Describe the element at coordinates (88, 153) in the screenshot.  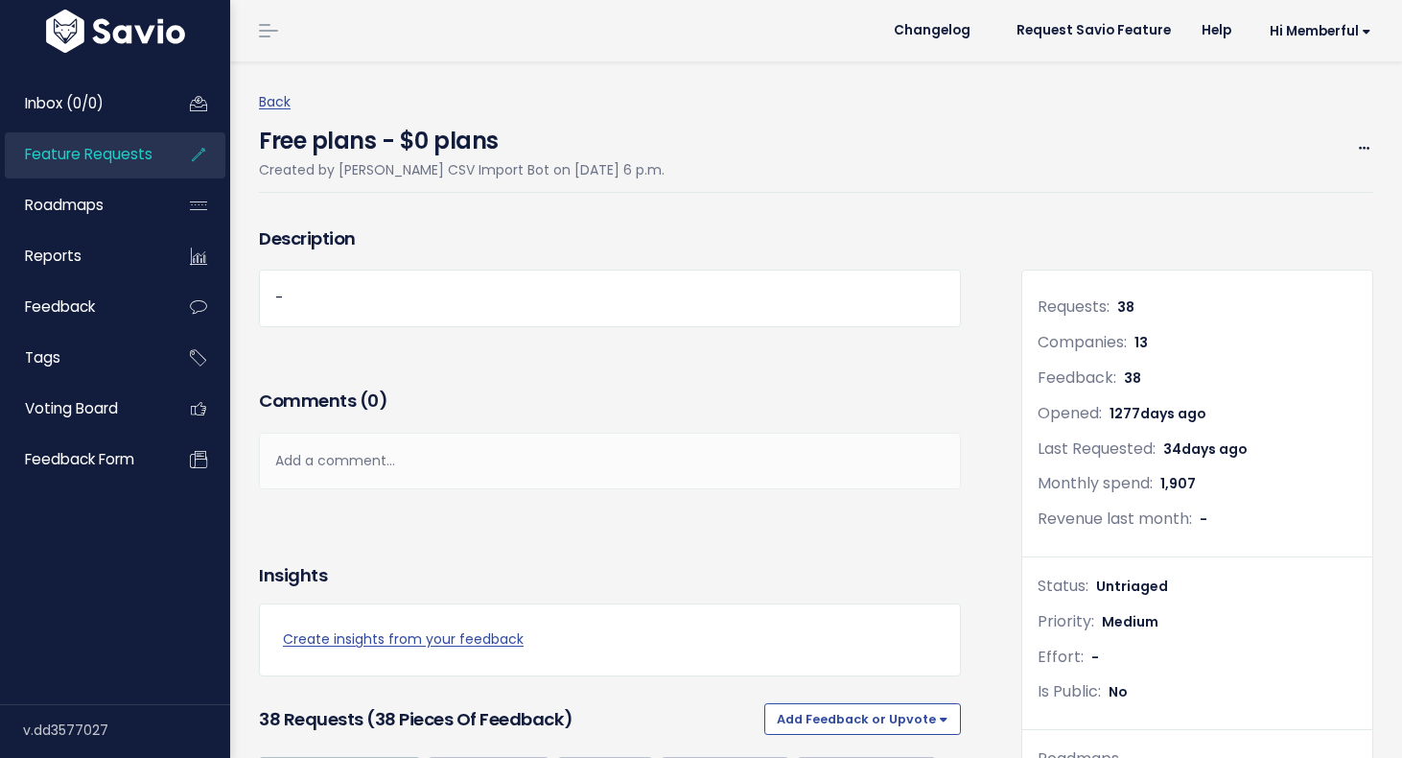
I see `span: Feature Requests` at that location.